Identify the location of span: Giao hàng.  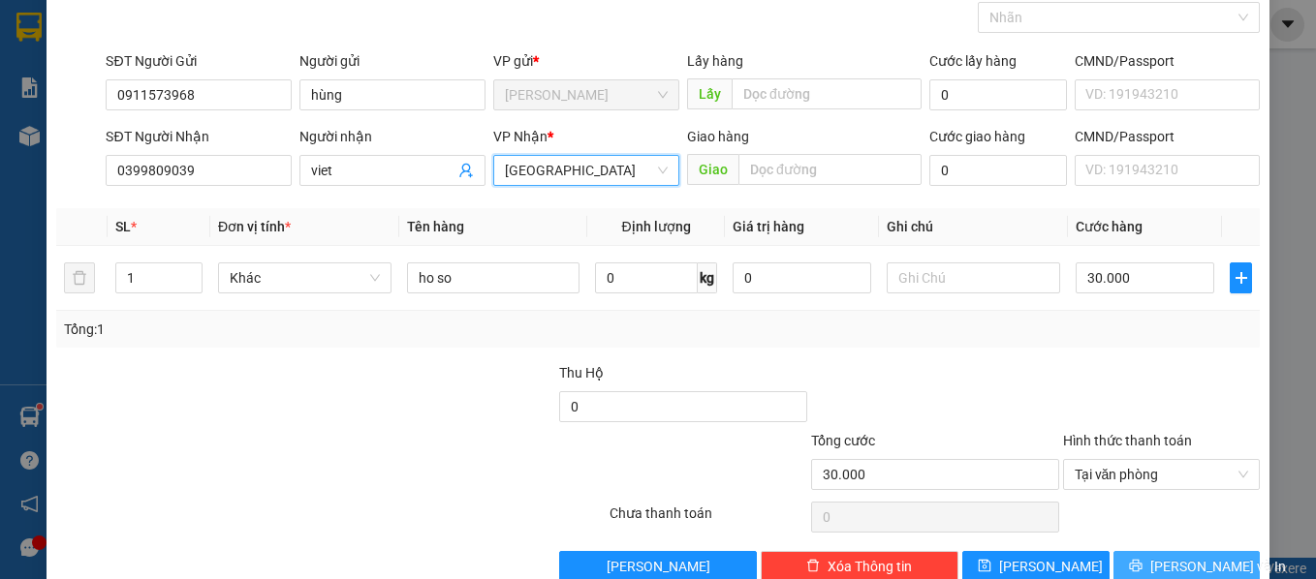
(718, 137).